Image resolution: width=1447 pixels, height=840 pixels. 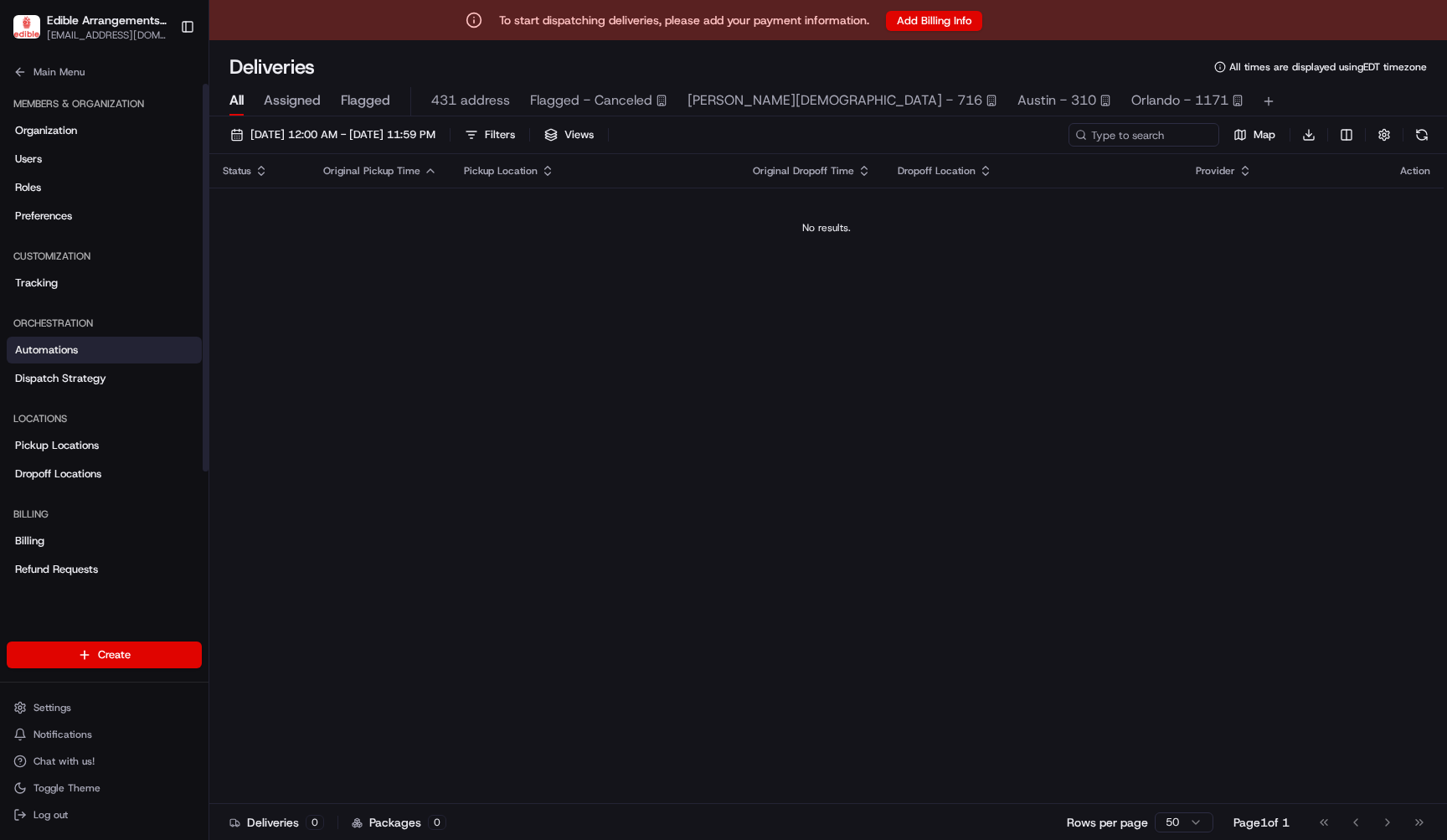 I want to click on span: Original Pickup Time, so click(x=372, y=170).